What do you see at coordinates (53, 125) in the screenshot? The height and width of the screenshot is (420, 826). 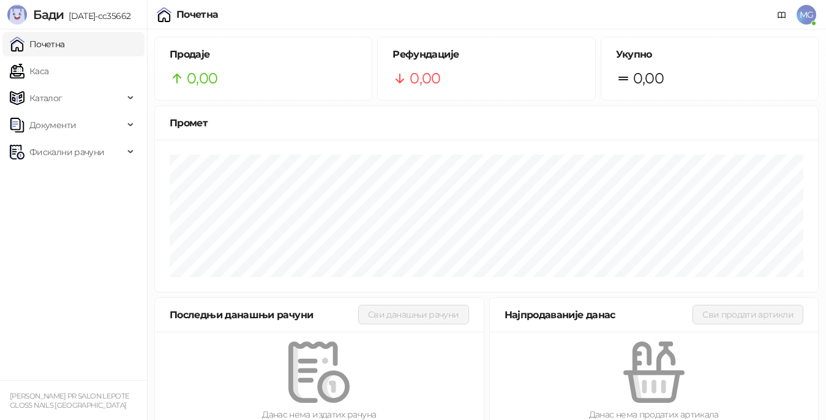 I see `span: Документи` at bounding box center [53, 125].